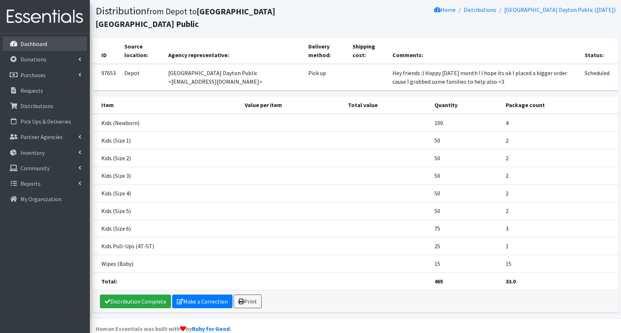  What do you see at coordinates (106, 51) in the screenshot?
I see `th: ID` at bounding box center [106, 51].